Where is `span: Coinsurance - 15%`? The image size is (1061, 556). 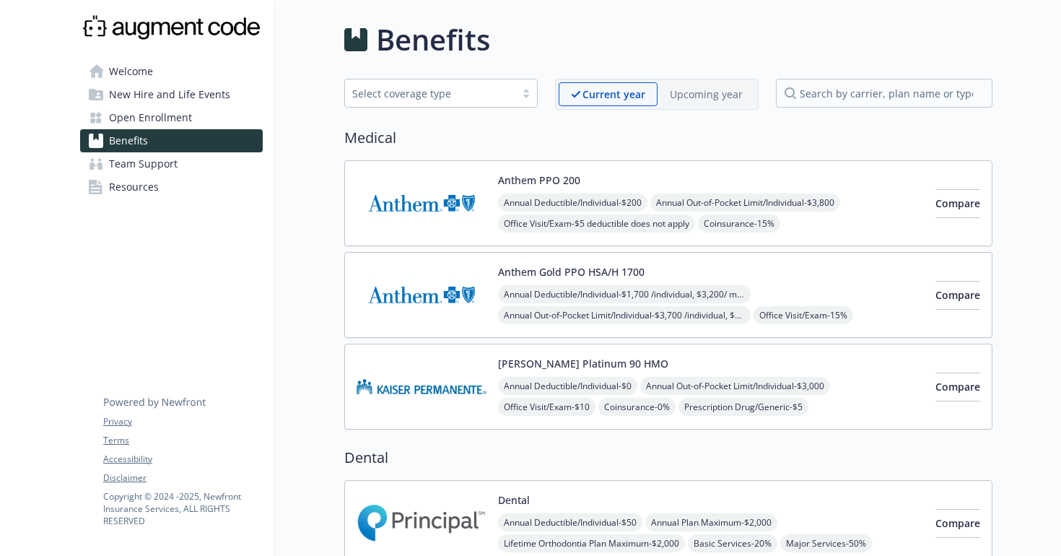 span: Coinsurance - 15% is located at coordinates (739, 223).